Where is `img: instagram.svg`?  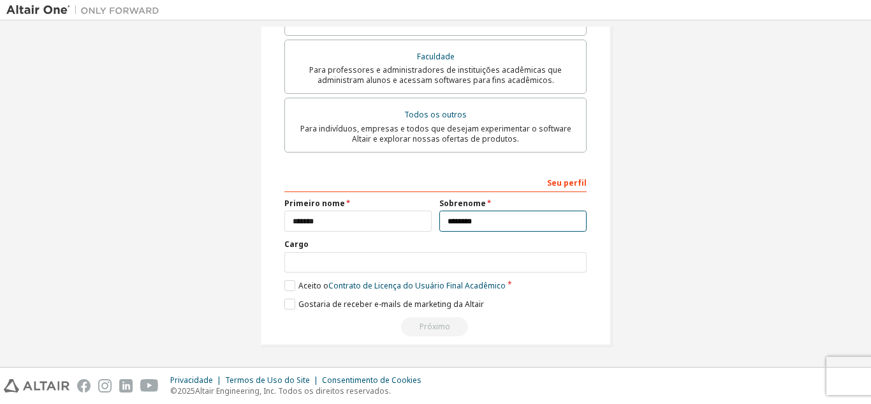 img: instagram.svg is located at coordinates (105, 385).